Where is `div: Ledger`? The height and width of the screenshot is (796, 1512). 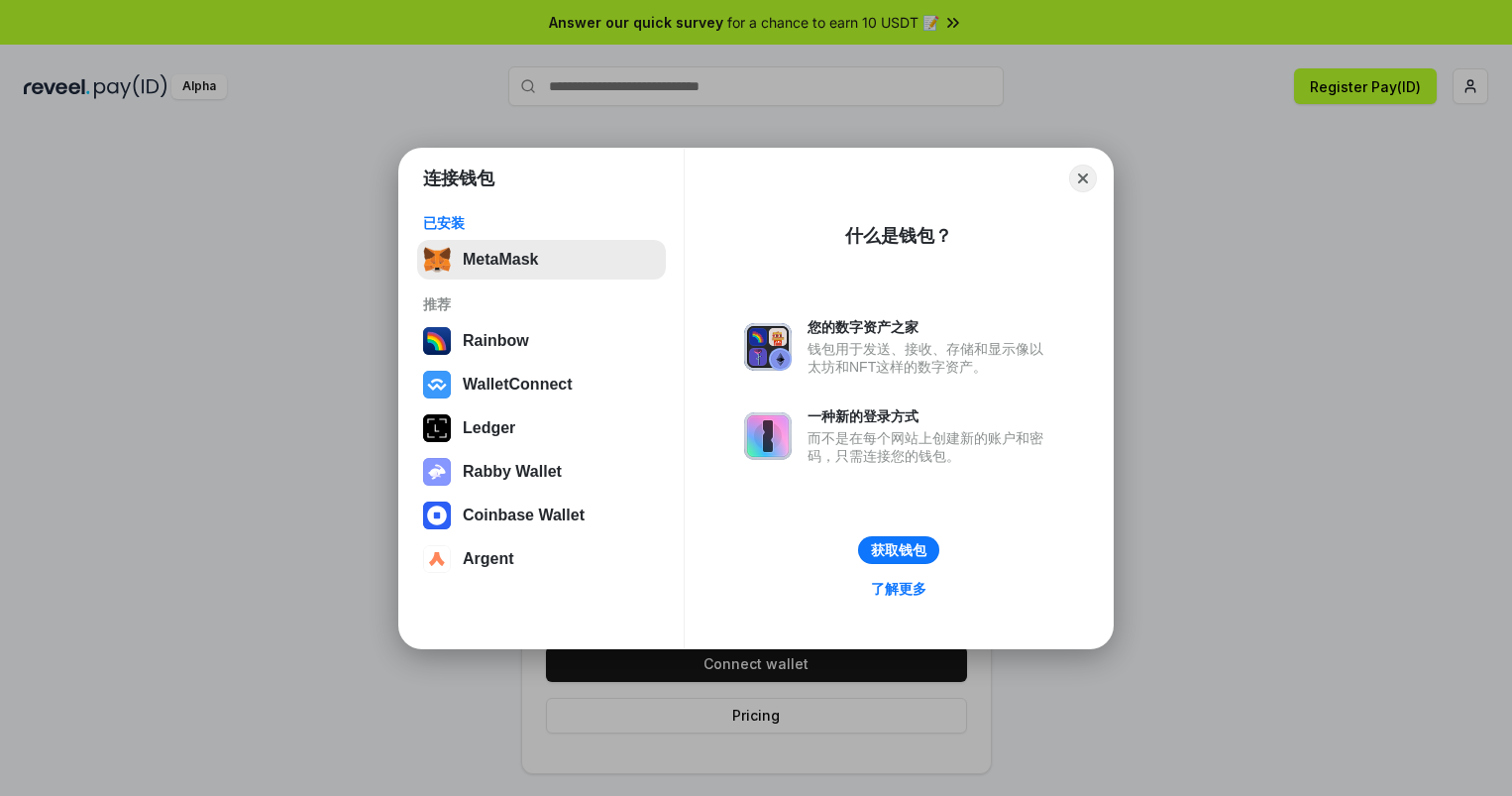 div: Ledger is located at coordinates (489, 428).